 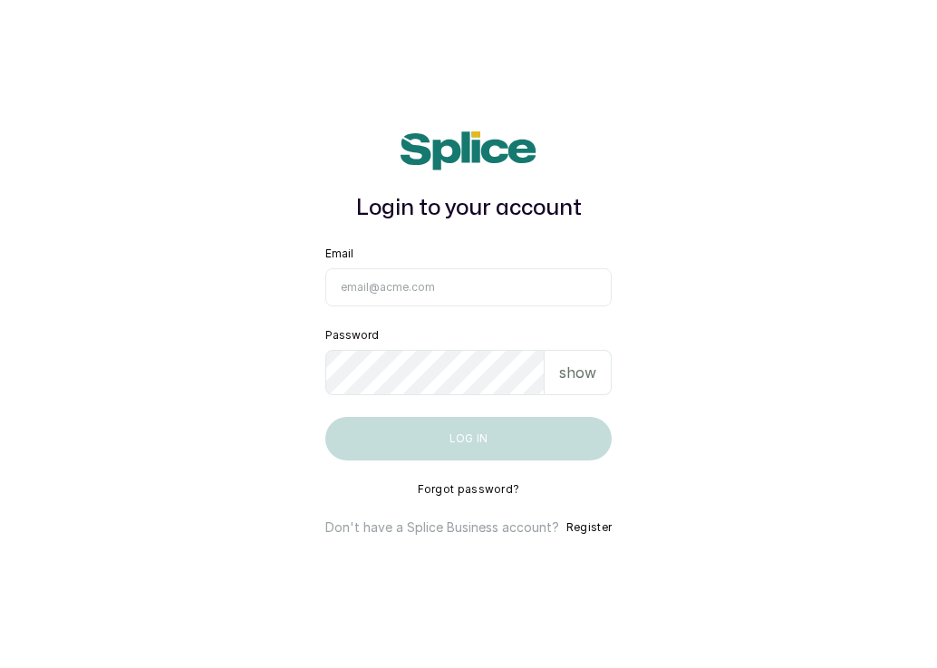 I want to click on input: email@acme.com, so click(x=468, y=287).